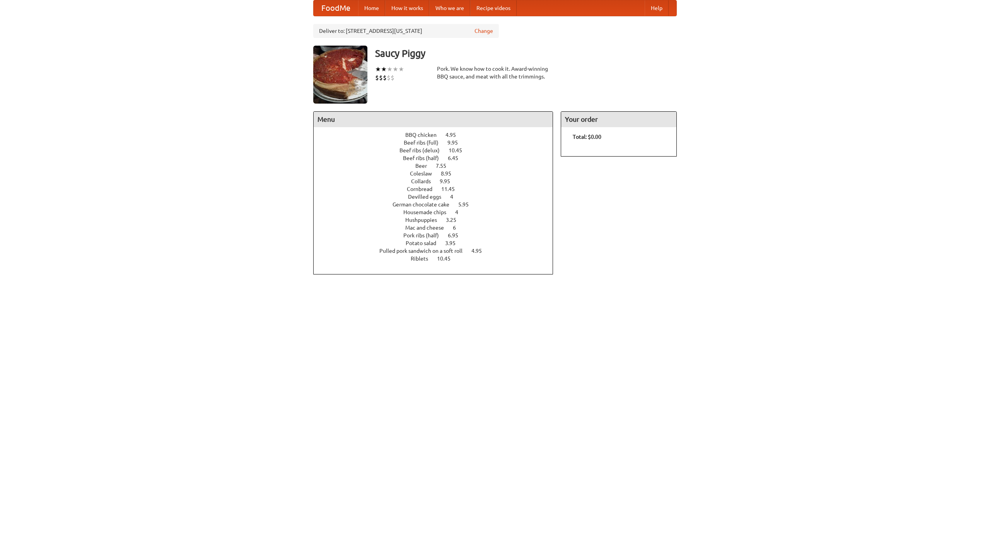 This screenshot has height=547, width=990. What do you see at coordinates (425, 205) in the screenshot?
I see `span: German chocolate cake` at bounding box center [425, 205].